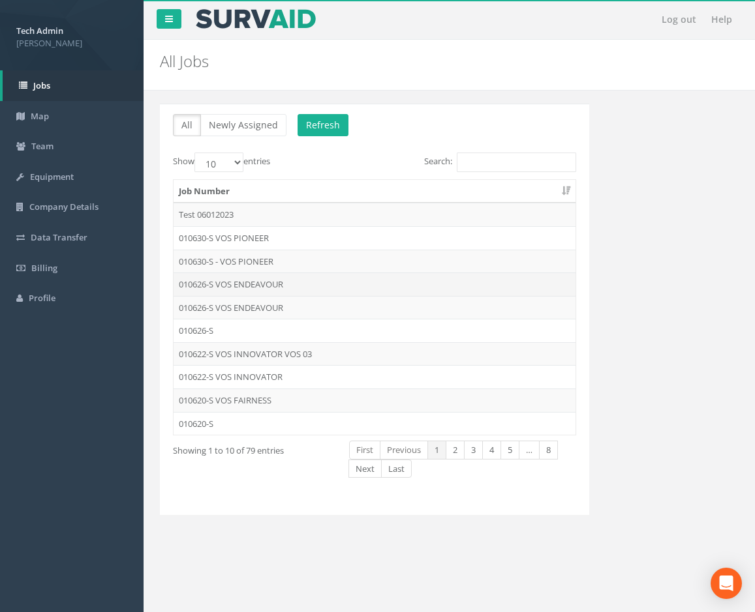 The width and height of the screenshot is (755, 612). Describe the element at coordinates (374, 331) in the screenshot. I see `td: 010626-S` at that location.